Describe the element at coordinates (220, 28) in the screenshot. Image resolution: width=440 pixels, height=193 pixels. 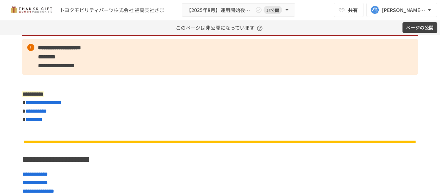
I see `p: このページは非公開になっています` at that location.